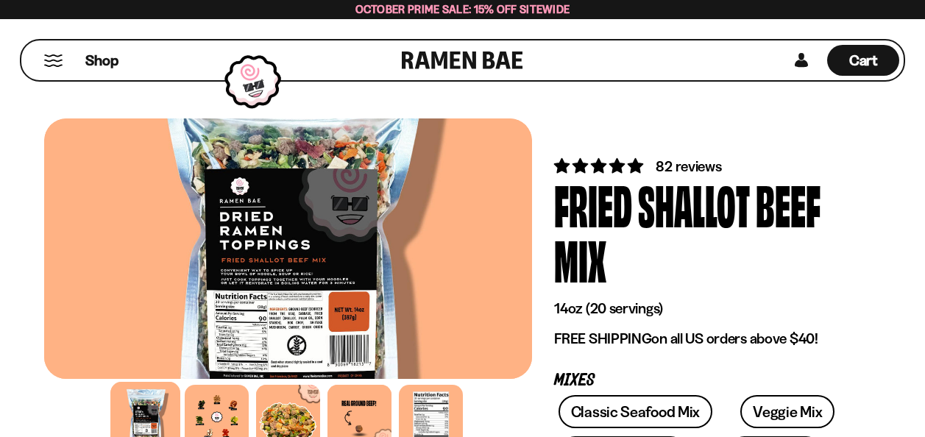  Describe the element at coordinates (463, 9) in the screenshot. I see `span: October Prime Sale: 15% off Sitewide` at that location.